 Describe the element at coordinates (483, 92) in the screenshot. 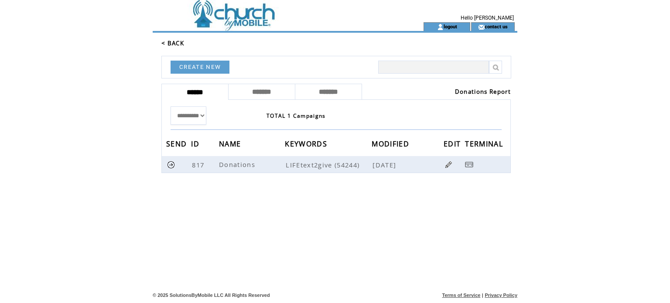

I see `a: Donations Report` at that location.